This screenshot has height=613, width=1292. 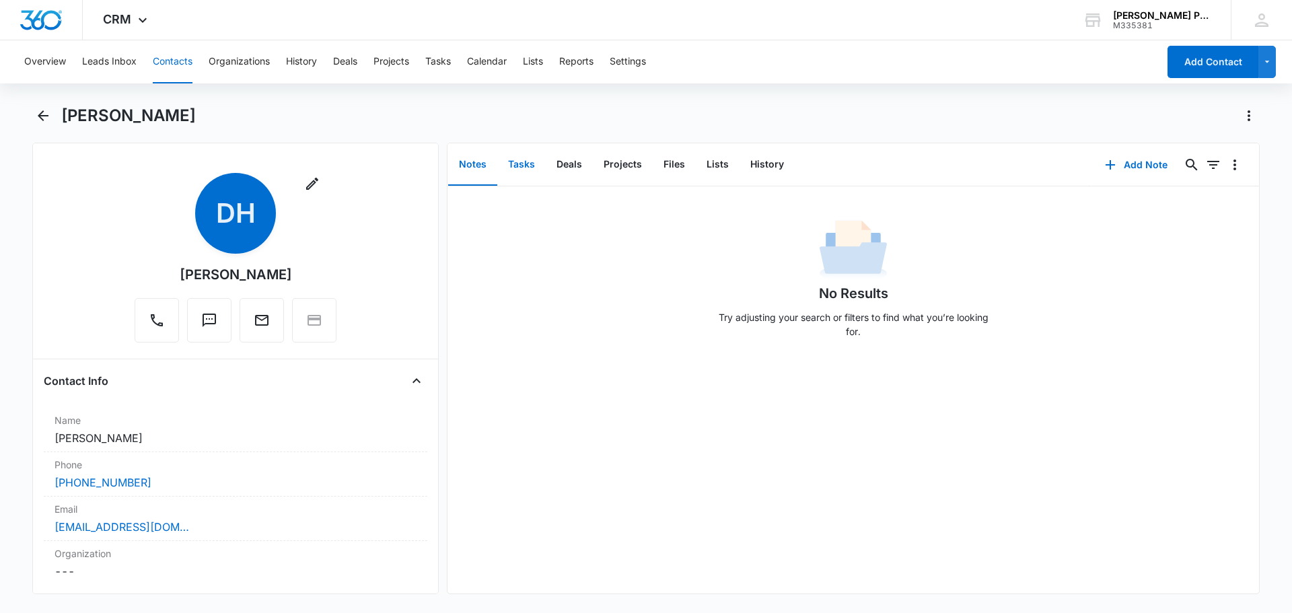 I want to click on label: Email, so click(x=236, y=509).